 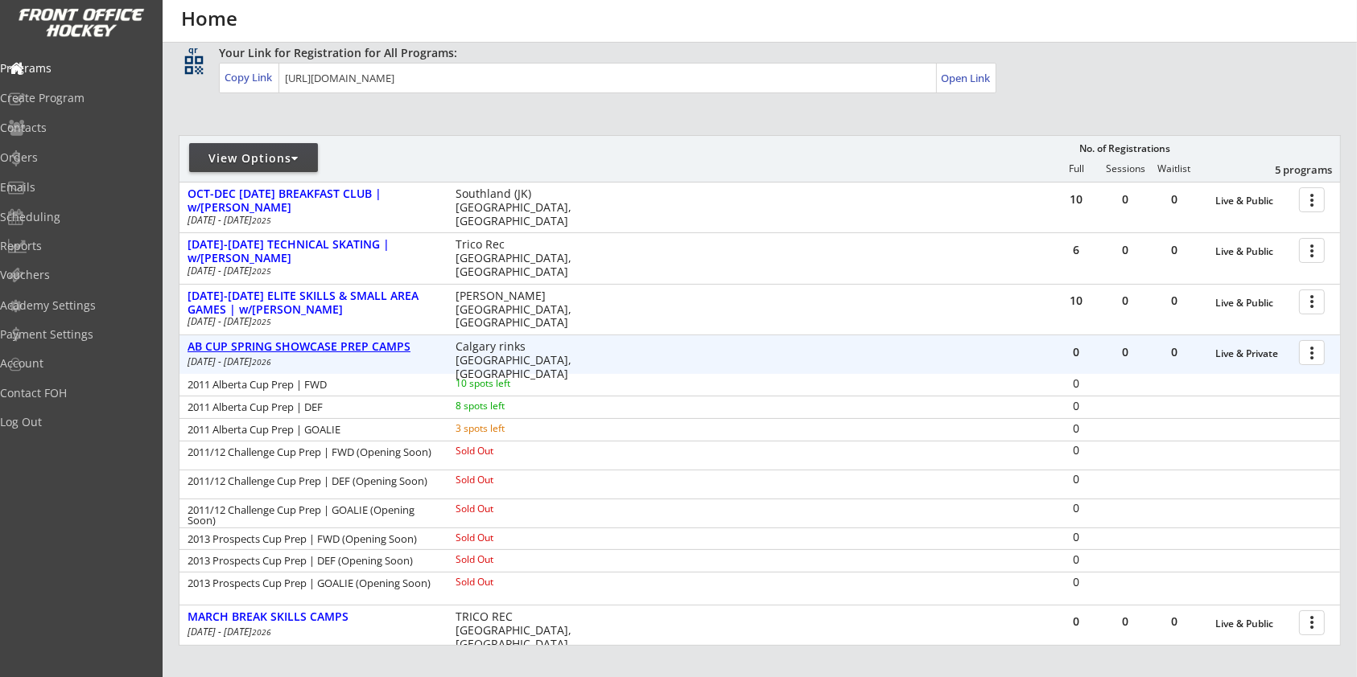 I want to click on div: Full, so click(x=1076, y=169).